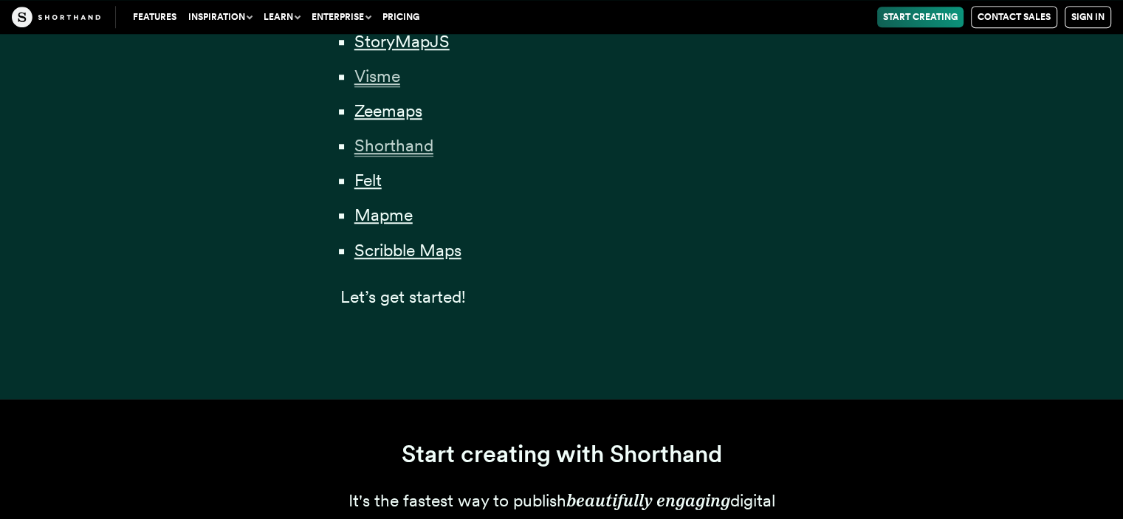 Image resolution: width=1123 pixels, height=519 pixels. I want to click on a: Contact Sales, so click(1013, 17).